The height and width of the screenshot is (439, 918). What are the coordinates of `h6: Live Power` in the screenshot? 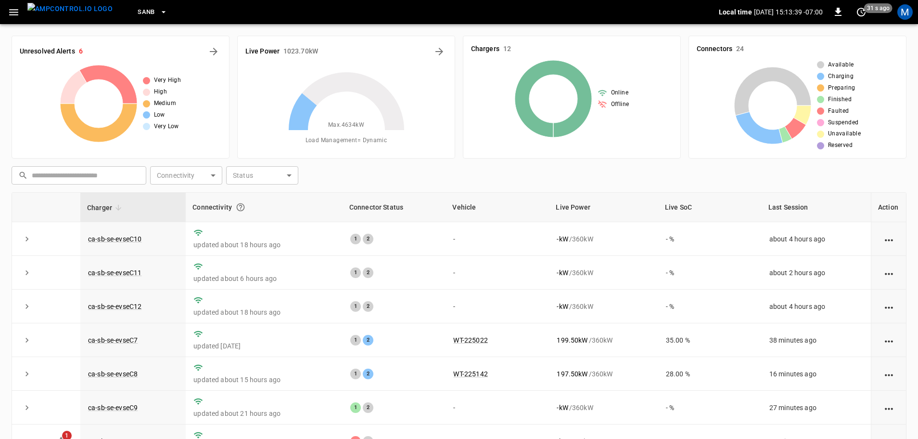 It's located at (262, 52).